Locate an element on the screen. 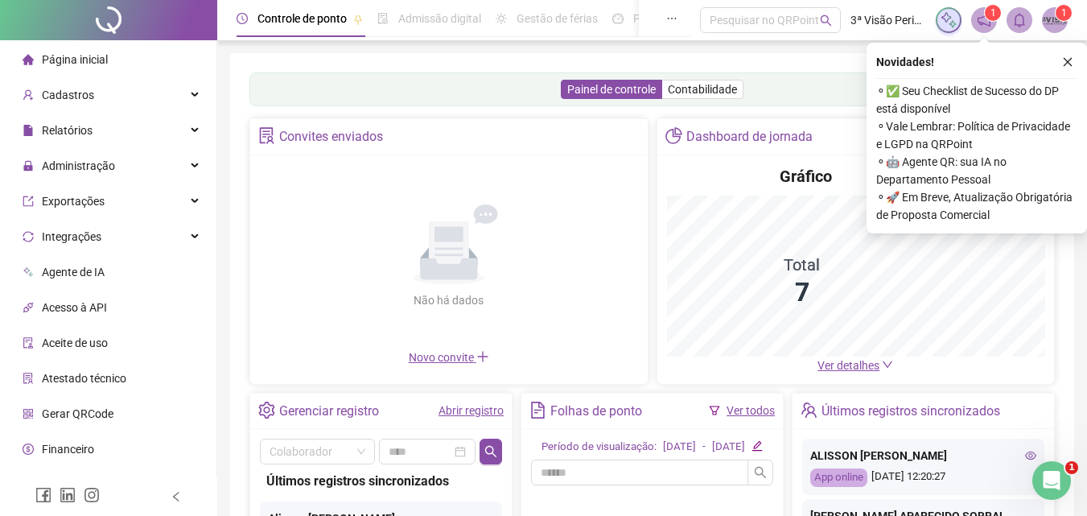 This screenshot has height=516, width=1087. span: Relatórios is located at coordinates (67, 130).